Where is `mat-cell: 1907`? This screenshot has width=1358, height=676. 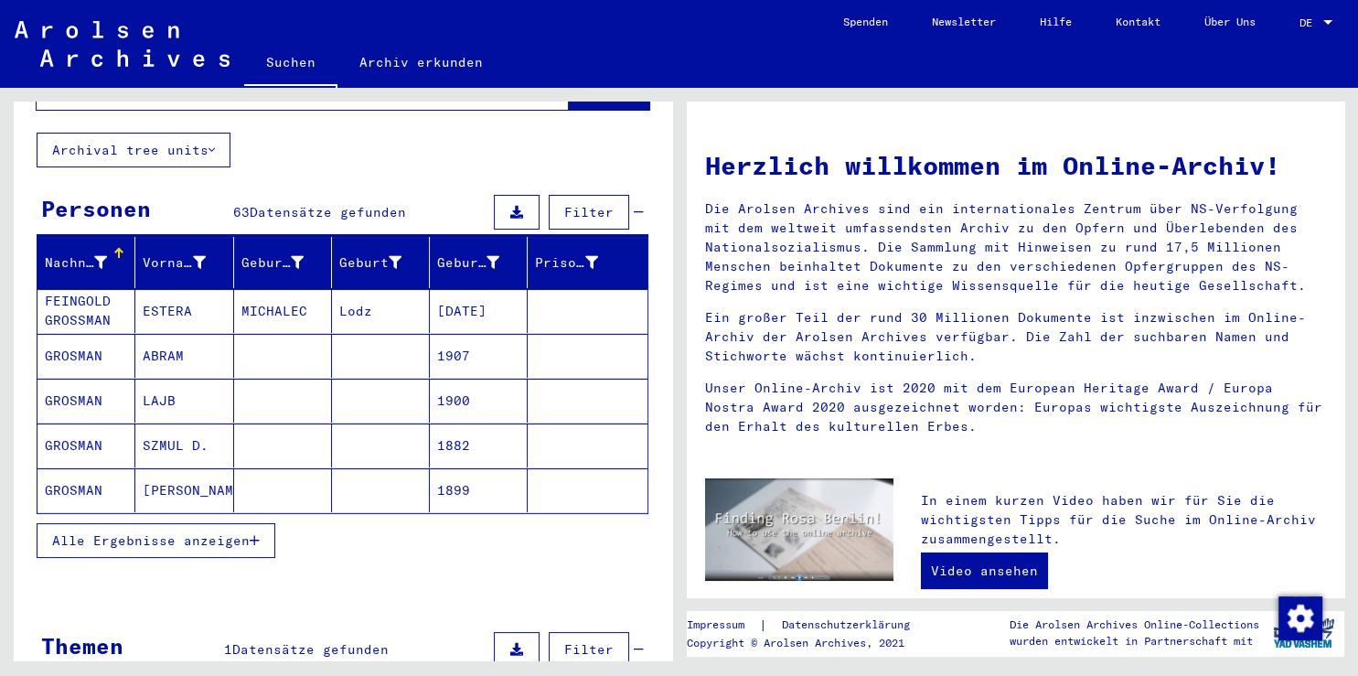
mat-cell: 1907 is located at coordinates (478, 356).